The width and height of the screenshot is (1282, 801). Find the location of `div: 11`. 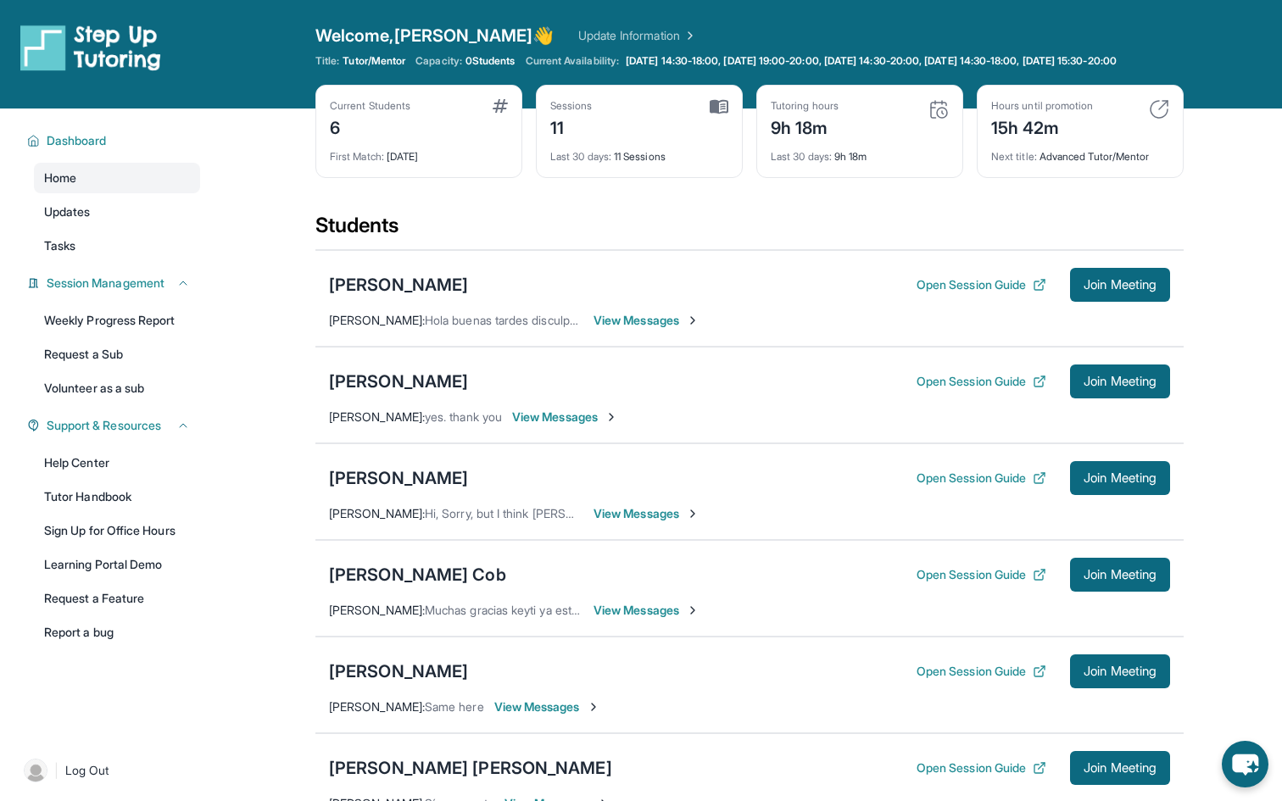

div: 11 is located at coordinates (571, 126).